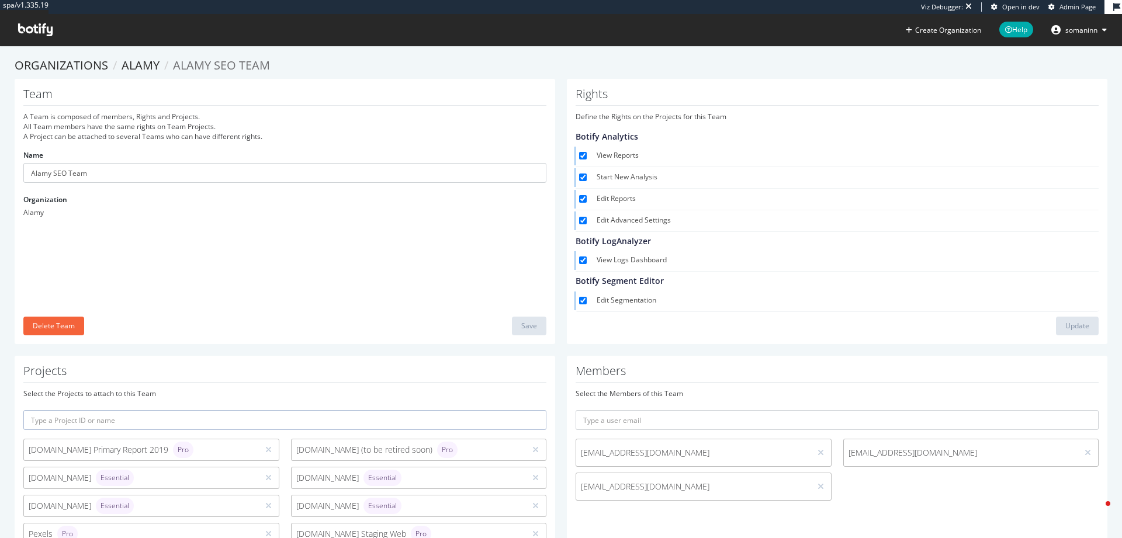 The height and width of the screenshot is (538, 1122). What do you see at coordinates (285, 212) in the screenshot?
I see `div: Alamy` at bounding box center [285, 212].